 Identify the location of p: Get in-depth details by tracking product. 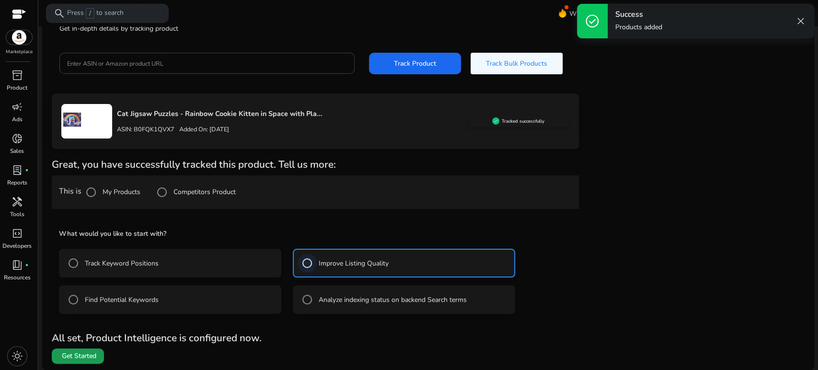
(428, 28).